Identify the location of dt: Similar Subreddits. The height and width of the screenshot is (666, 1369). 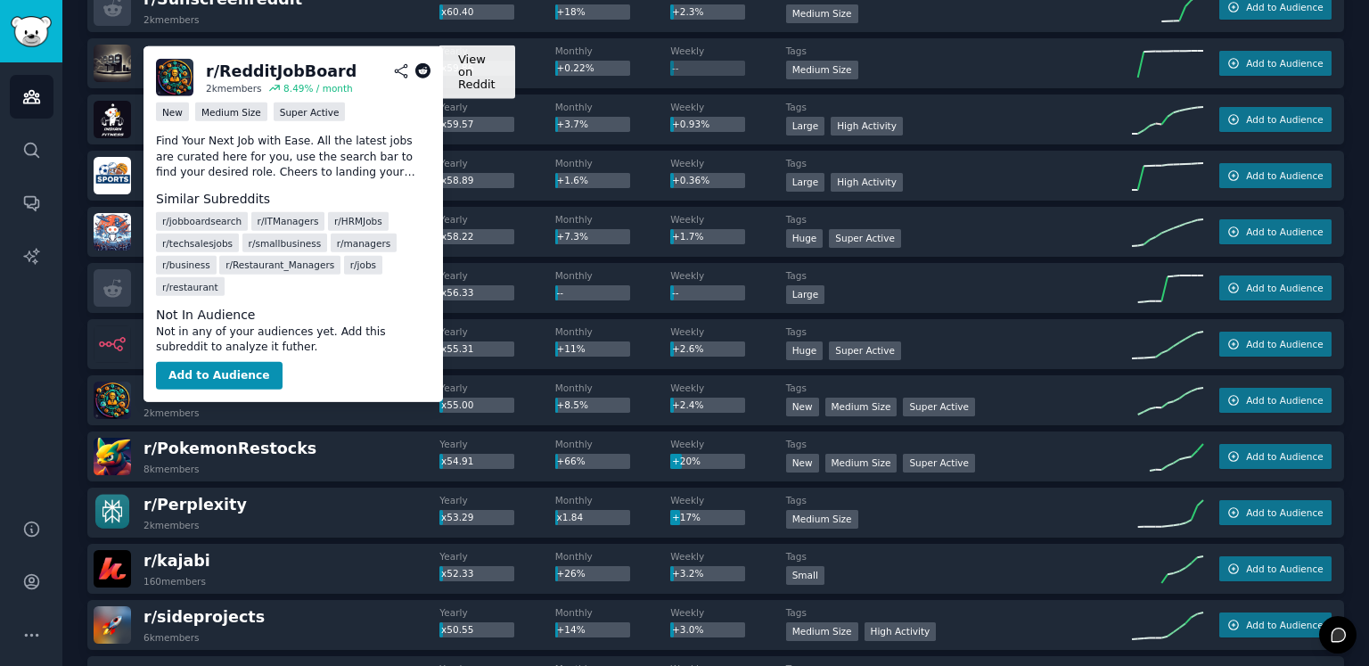
(293, 199).